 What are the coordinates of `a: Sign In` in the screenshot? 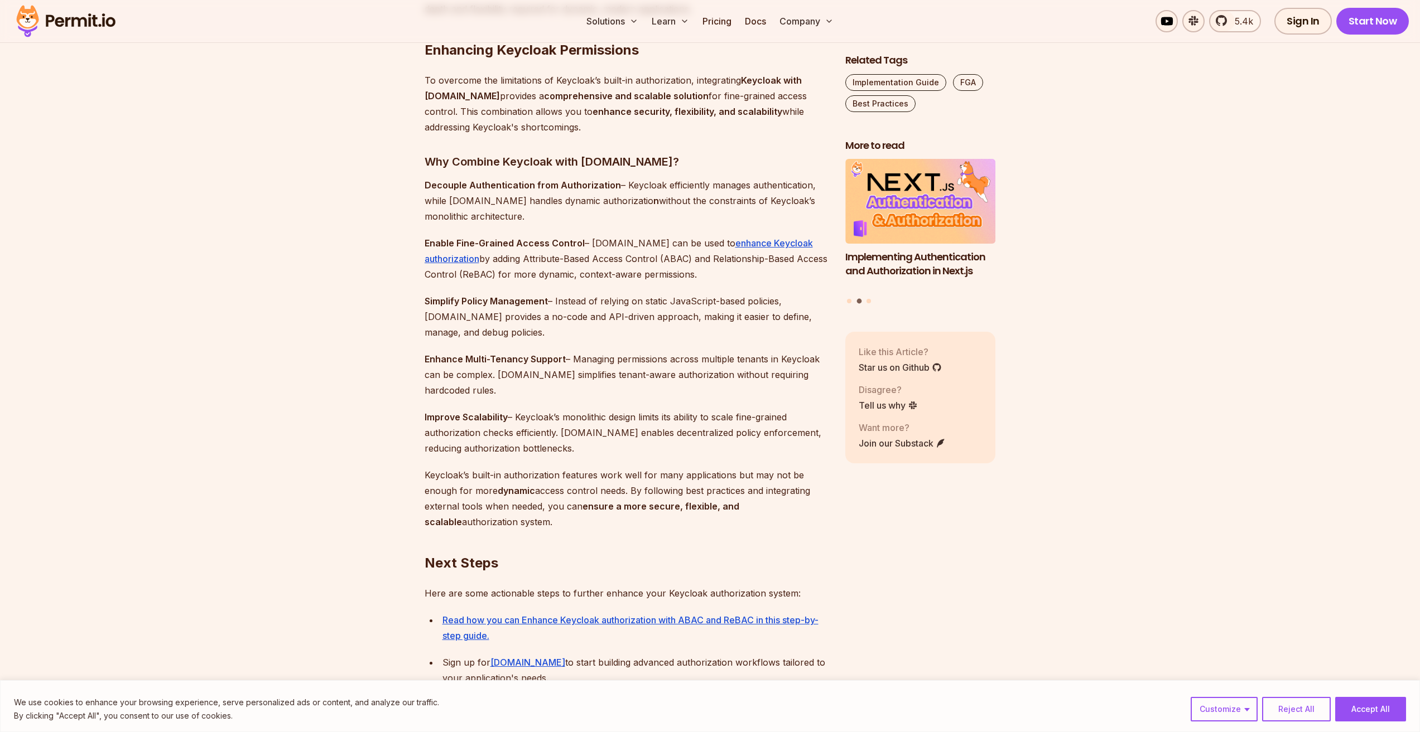 It's located at (1302, 21).